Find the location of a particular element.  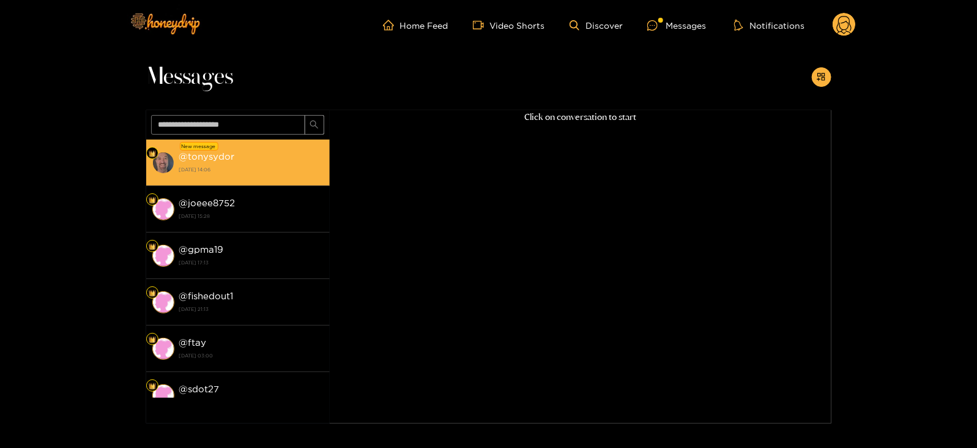

div: Messages is located at coordinates (676, 25).